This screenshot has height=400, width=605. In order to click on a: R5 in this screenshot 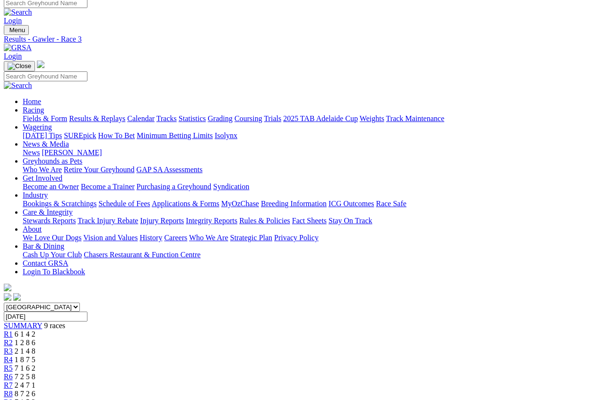, I will do `click(8, 368)`.